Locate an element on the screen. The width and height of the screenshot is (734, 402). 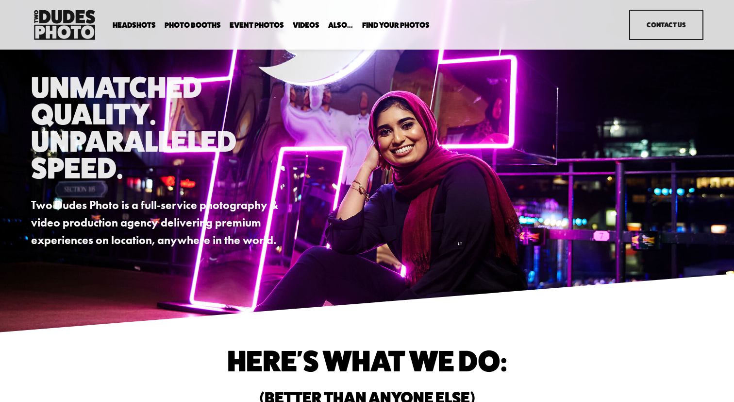
span: Also... is located at coordinates (340, 25).